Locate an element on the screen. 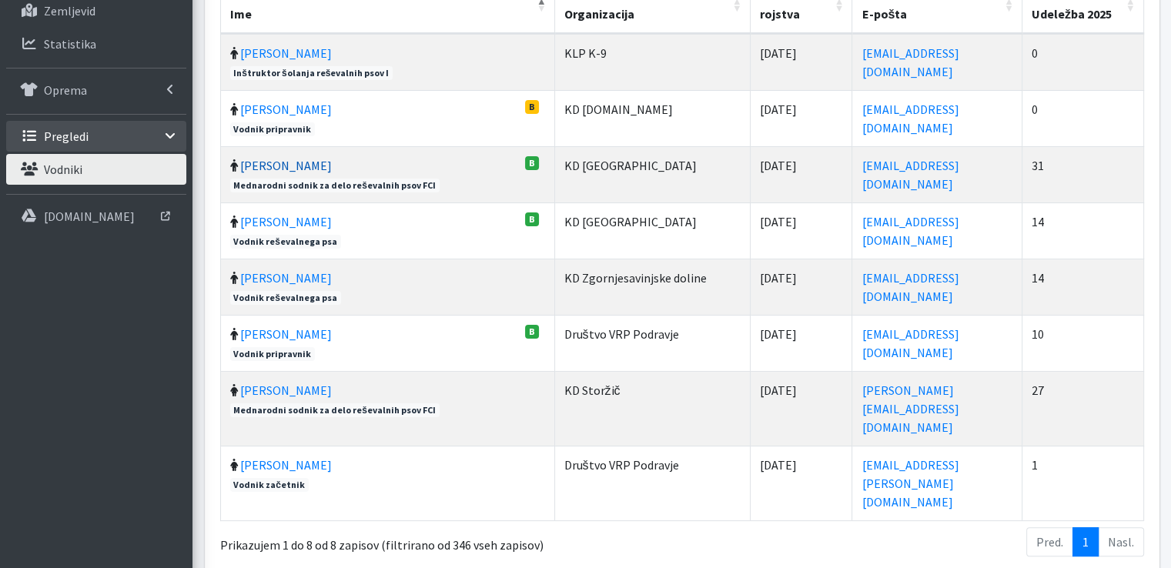  td: KD Zgornjesavinjske doline is located at coordinates (653, 286).